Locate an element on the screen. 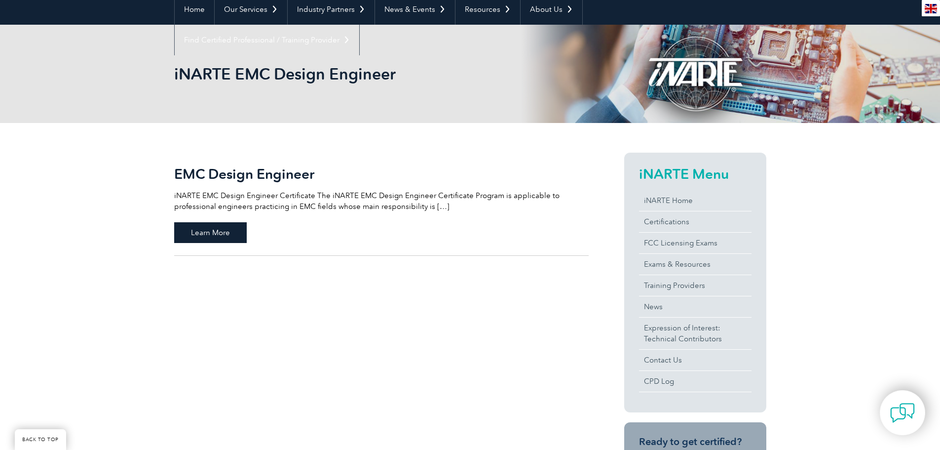 The image size is (940, 450). a: Certifications is located at coordinates (695, 222).